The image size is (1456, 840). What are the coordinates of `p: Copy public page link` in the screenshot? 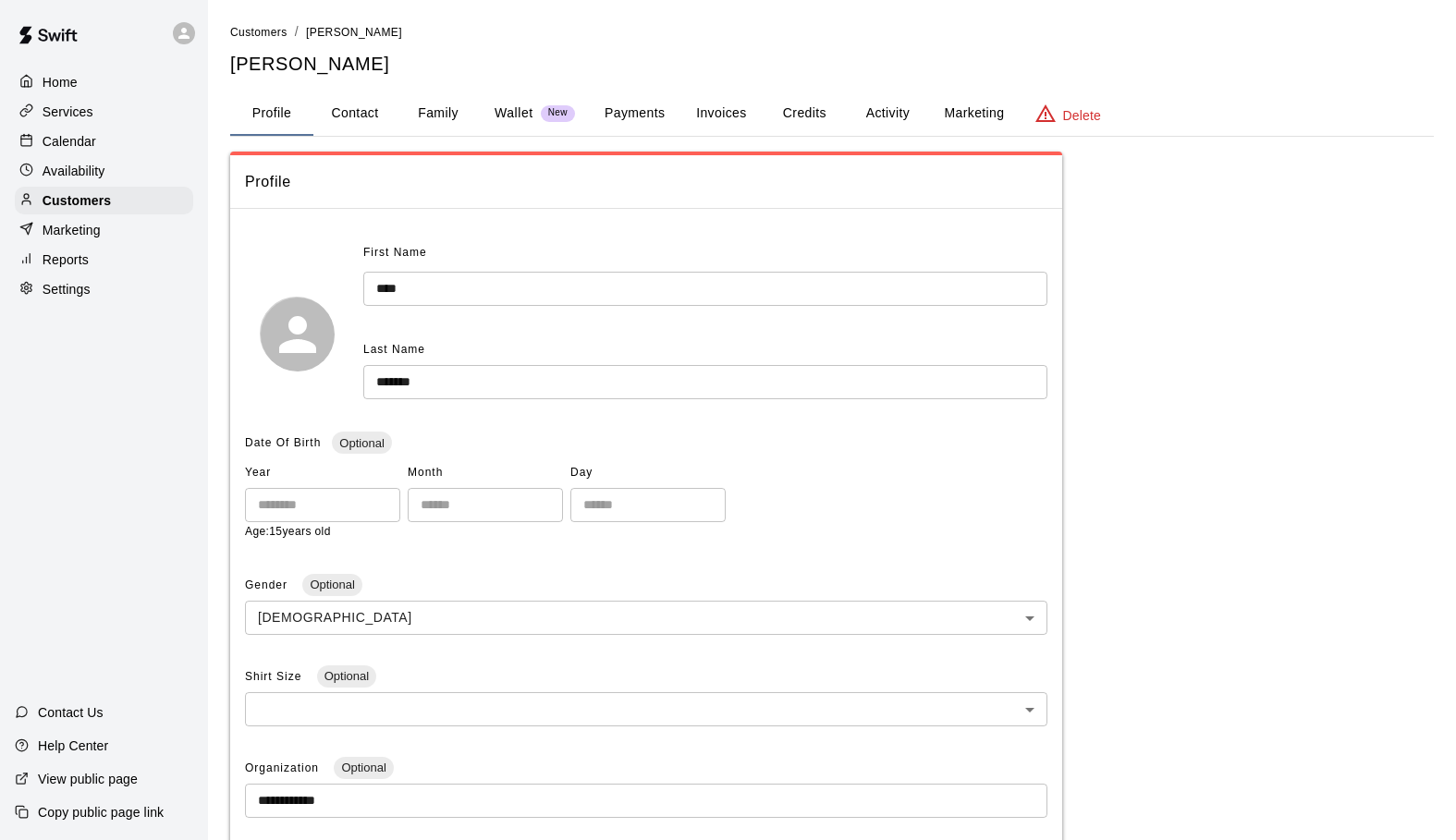 It's located at (100, 812).